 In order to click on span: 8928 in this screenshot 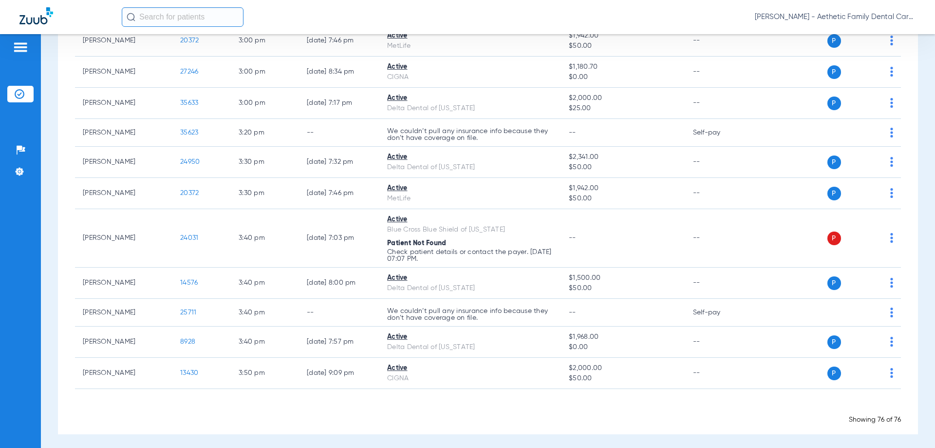, I will do `click(188, 341)`.